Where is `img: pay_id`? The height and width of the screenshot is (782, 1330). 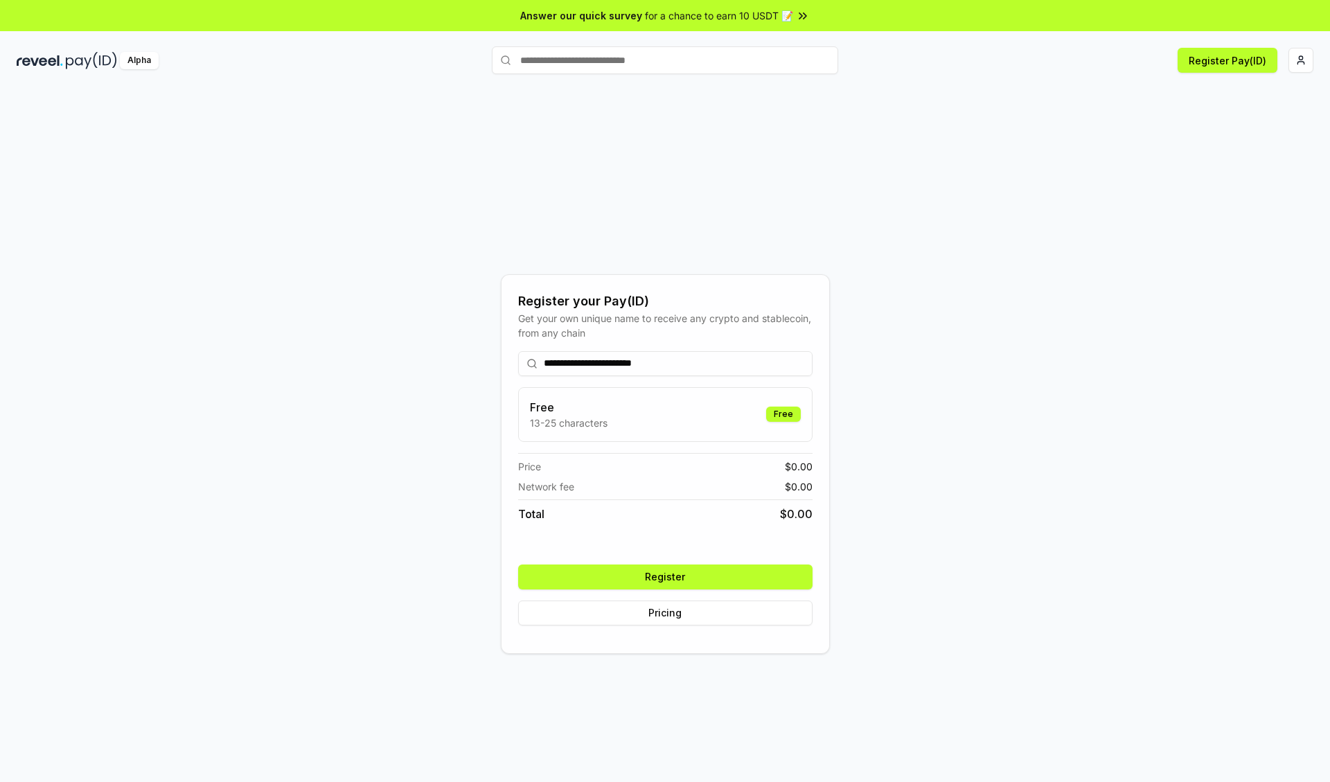
img: pay_id is located at coordinates (91, 60).